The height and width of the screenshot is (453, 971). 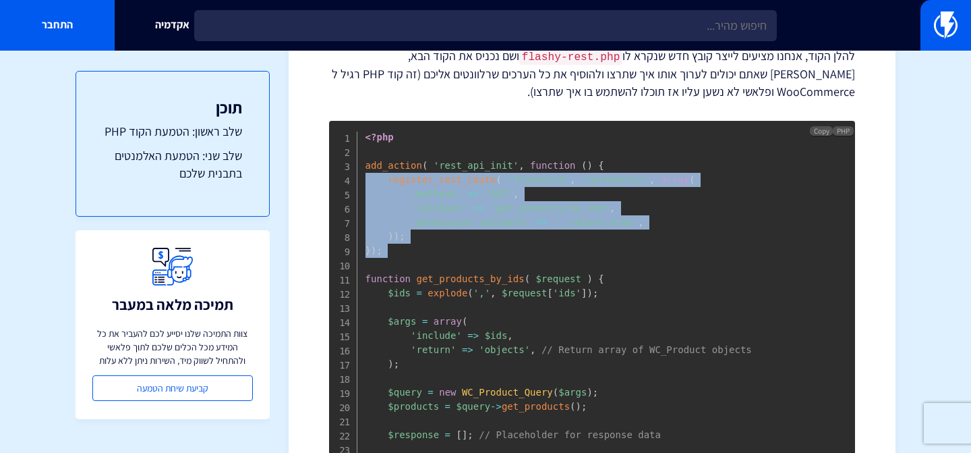 What do you see at coordinates (570, 434) in the screenshot?
I see `span: // Placeholder for response data` at bounding box center [570, 434].